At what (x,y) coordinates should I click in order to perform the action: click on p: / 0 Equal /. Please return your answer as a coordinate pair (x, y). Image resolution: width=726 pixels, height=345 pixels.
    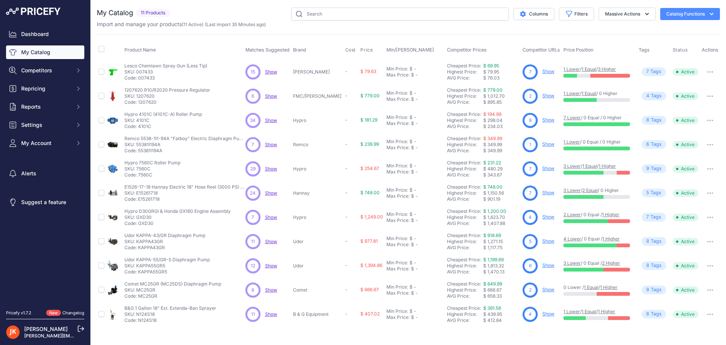
    Looking at the image, I should click on (597, 214).